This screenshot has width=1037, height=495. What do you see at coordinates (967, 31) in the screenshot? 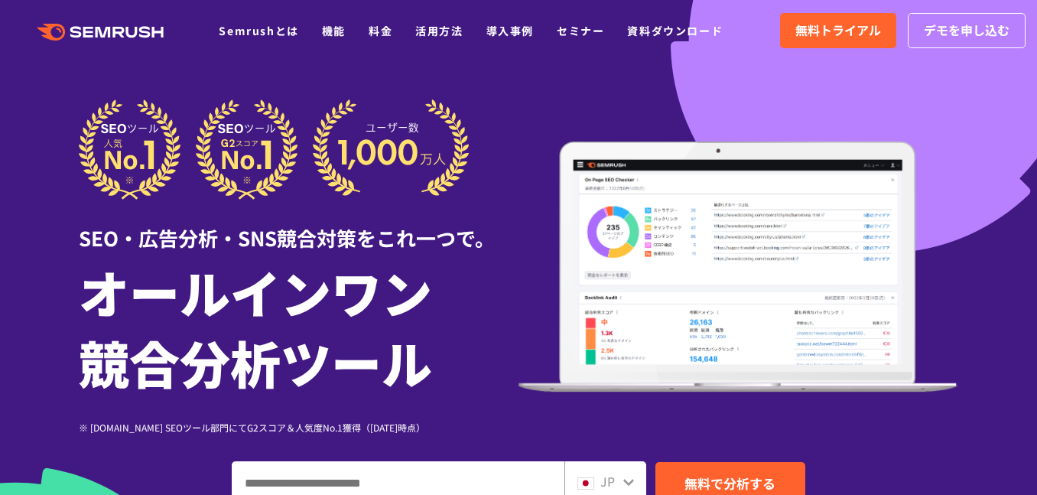
I see `span: デモを申し込む` at bounding box center [967, 31].